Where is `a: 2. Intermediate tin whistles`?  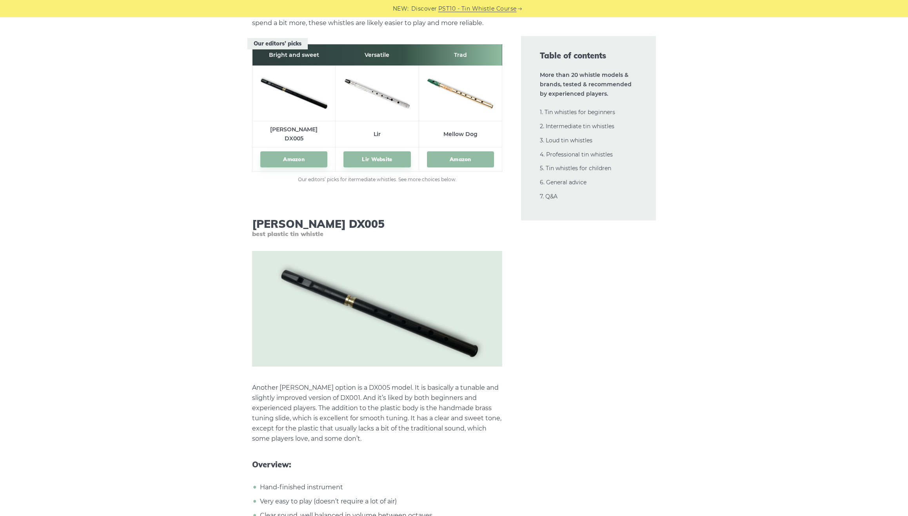
a: 2. Intermediate tin whistles is located at coordinates (577, 126).